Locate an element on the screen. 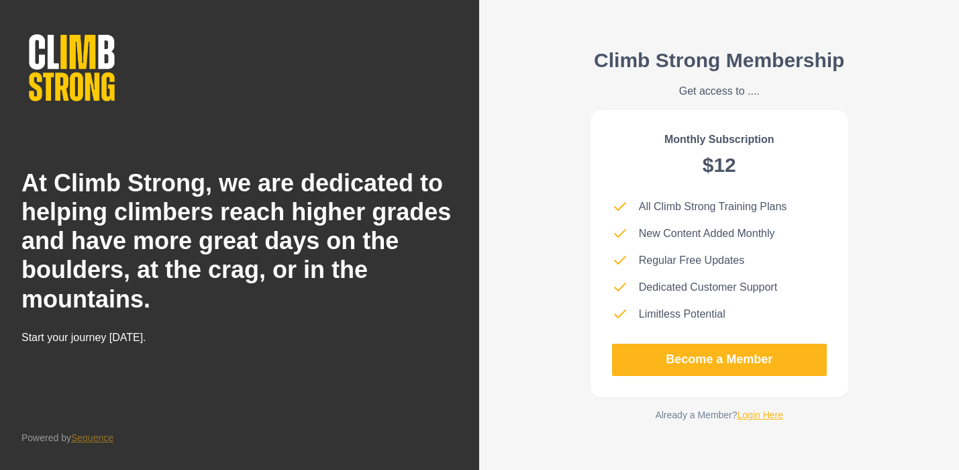  p: Dedicated Customer Support is located at coordinates (708, 287).